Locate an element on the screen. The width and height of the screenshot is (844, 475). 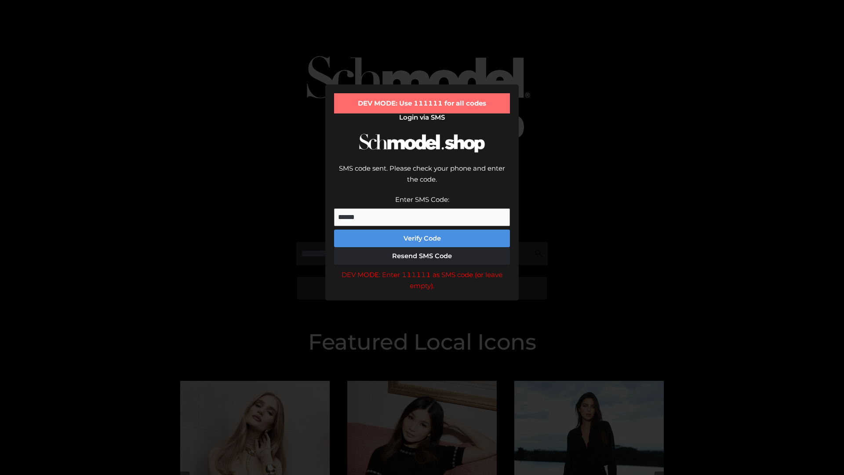
div: DEV MODE: Enter 111111 as SMS code (or leave empty). is located at coordinates (422, 280).